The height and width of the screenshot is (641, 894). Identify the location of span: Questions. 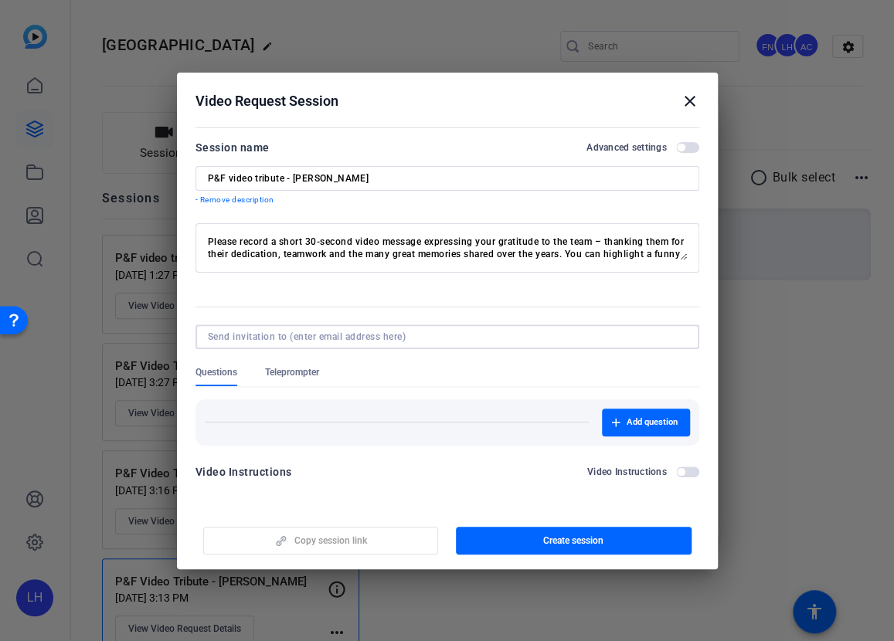
(216, 372).